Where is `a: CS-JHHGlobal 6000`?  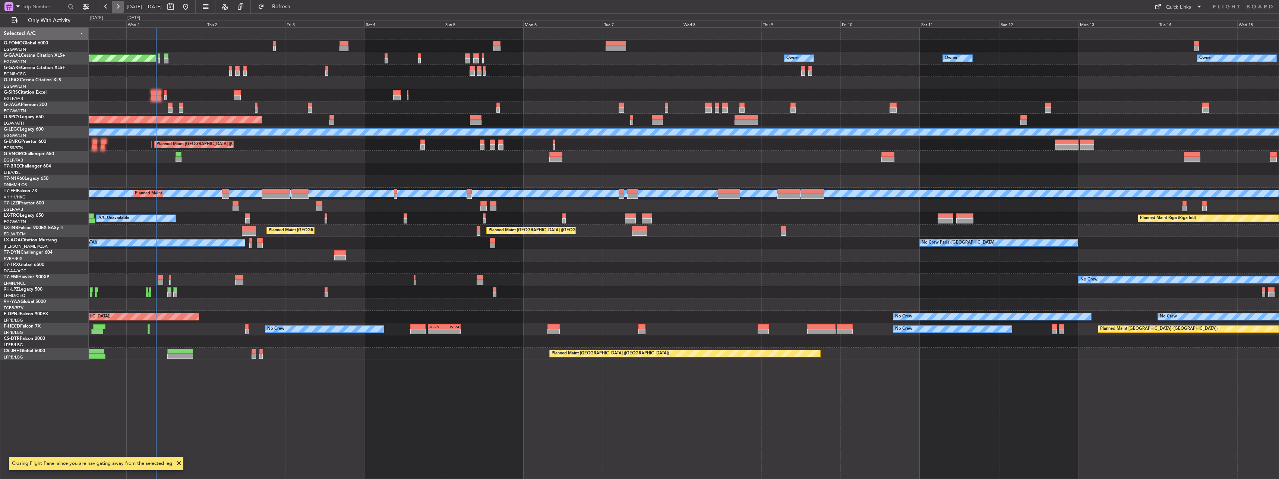
a: CS-JHHGlobal 6000 is located at coordinates (24, 351).